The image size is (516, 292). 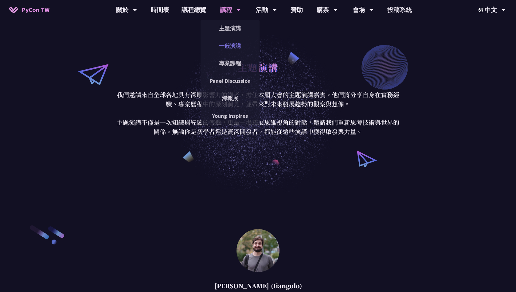 What do you see at coordinates (230, 28) in the screenshot?
I see `a: 主題演講` at bounding box center [230, 28].